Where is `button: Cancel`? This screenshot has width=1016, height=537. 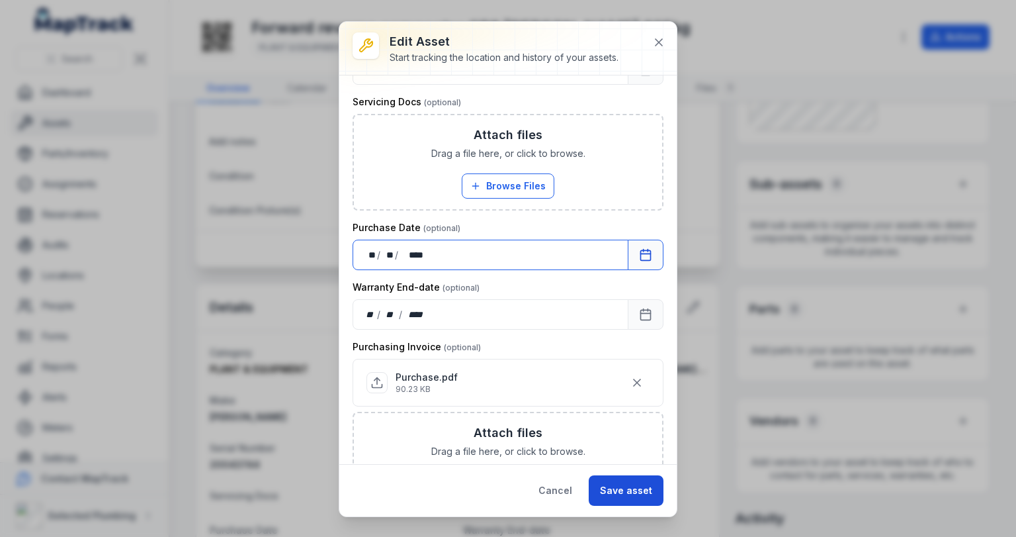 button: Cancel is located at coordinates (555, 490).